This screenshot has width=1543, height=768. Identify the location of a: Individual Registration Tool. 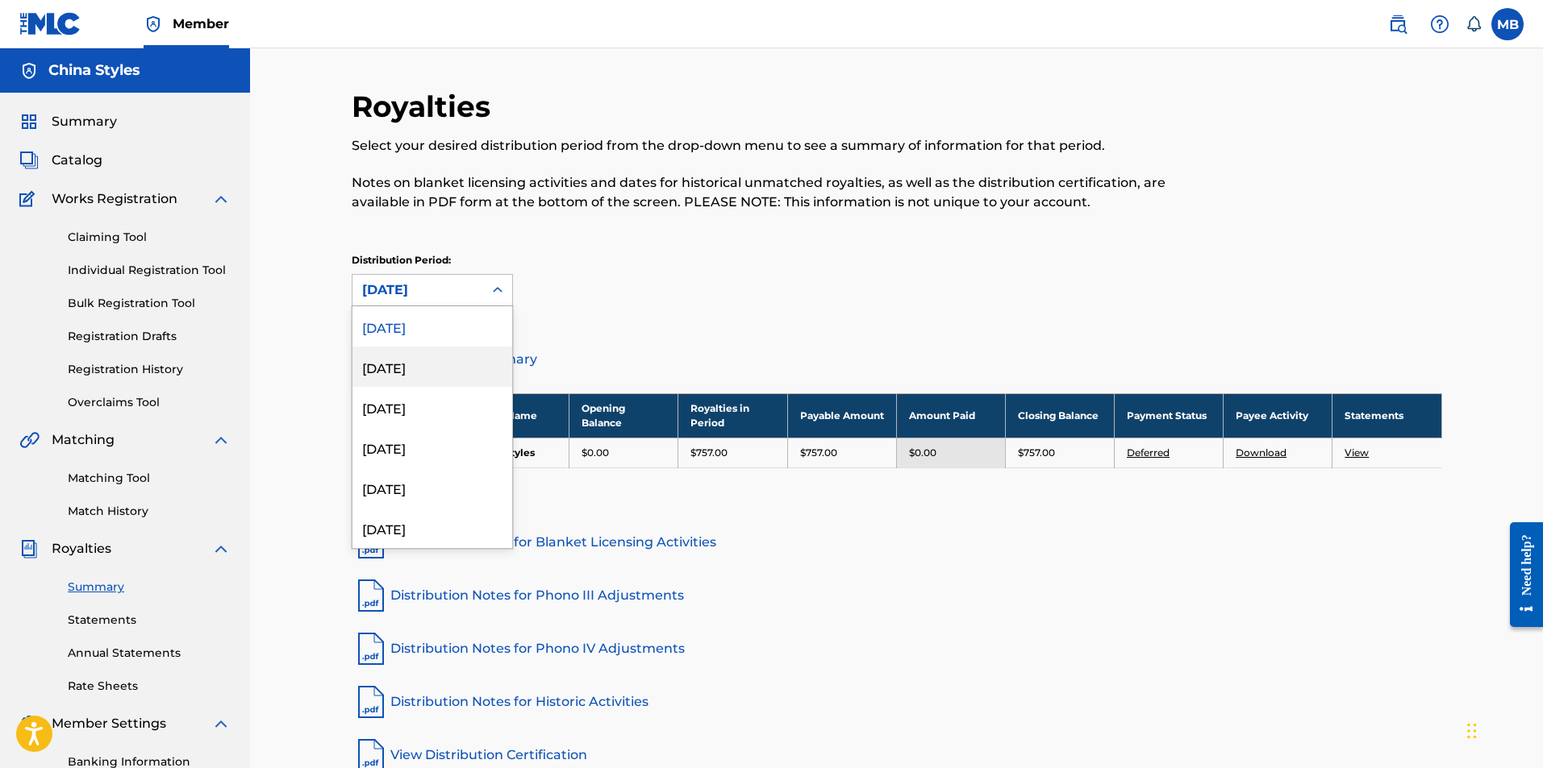
(149, 270).